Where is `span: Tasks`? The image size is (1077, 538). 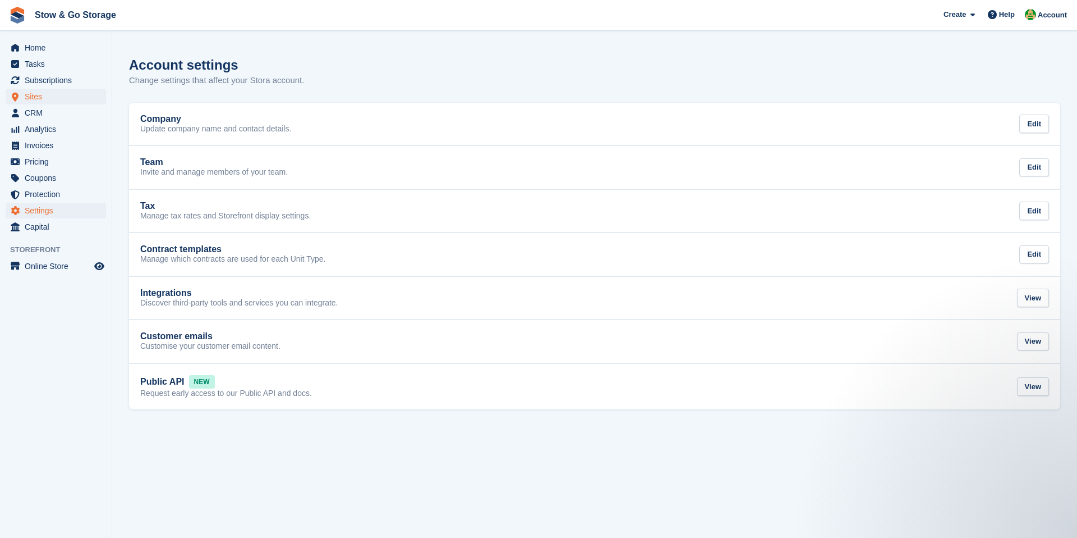
span: Tasks is located at coordinates (58, 64).